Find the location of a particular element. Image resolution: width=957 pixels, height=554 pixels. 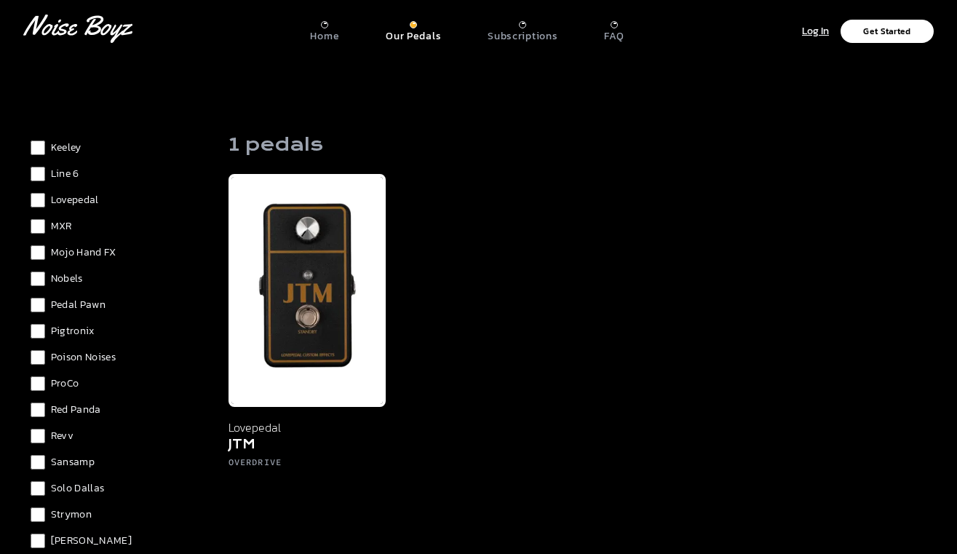

button: Get Started is located at coordinates (887, 31).